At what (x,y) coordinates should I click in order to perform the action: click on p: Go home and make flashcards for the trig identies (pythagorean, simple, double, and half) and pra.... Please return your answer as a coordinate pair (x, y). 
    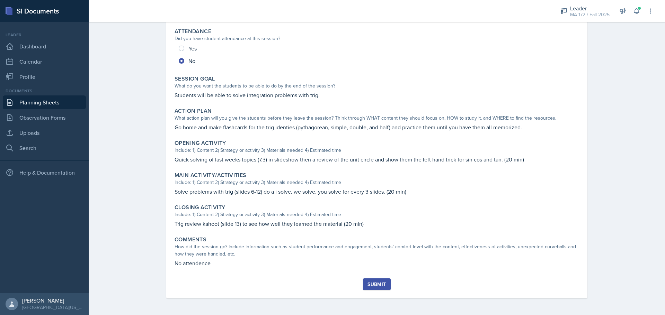
    Looking at the image, I should click on (377, 127).